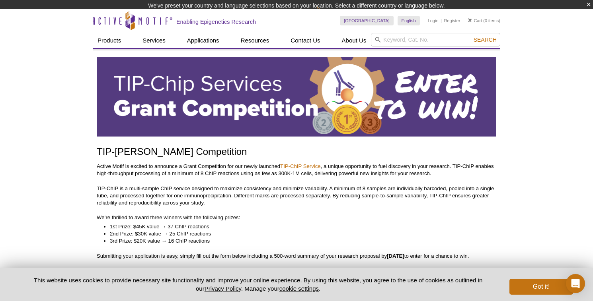 Image resolution: width=593 pixels, height=301 pixels. What do you see at coordinates (296, 257) in the screenshot?
I see `p: Submitting your application is easy, simply fill out the form below including a 500-word summary ...` at bounding box center [296, 257].